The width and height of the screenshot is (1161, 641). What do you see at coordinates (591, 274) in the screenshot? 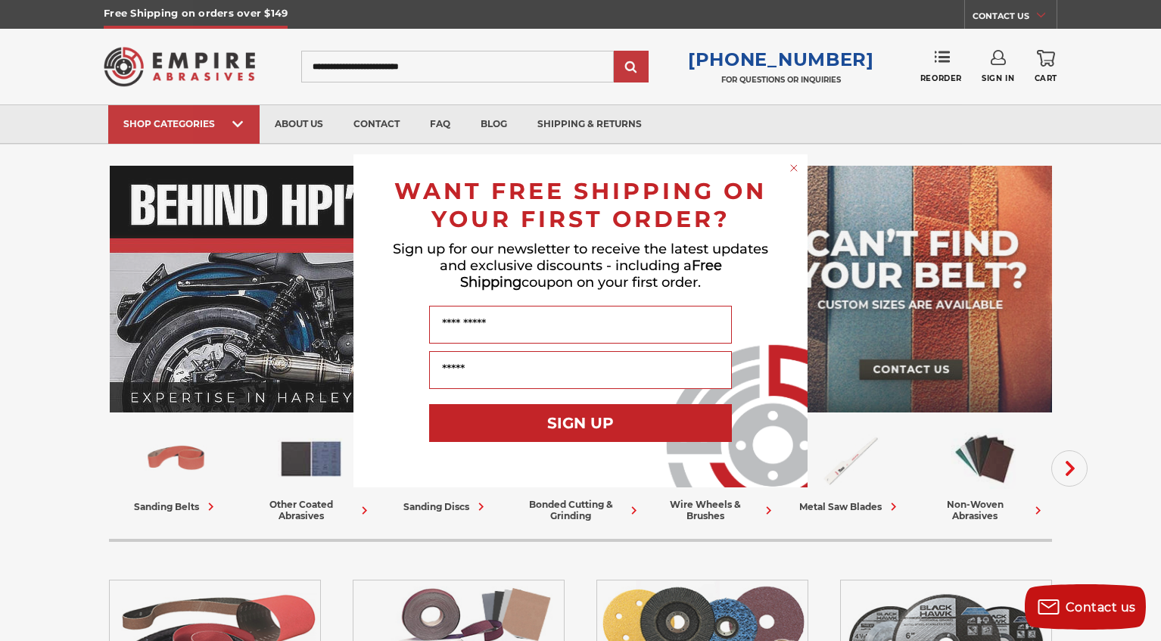
I see `span: Free Shipping` at bounding box center [591, 274].